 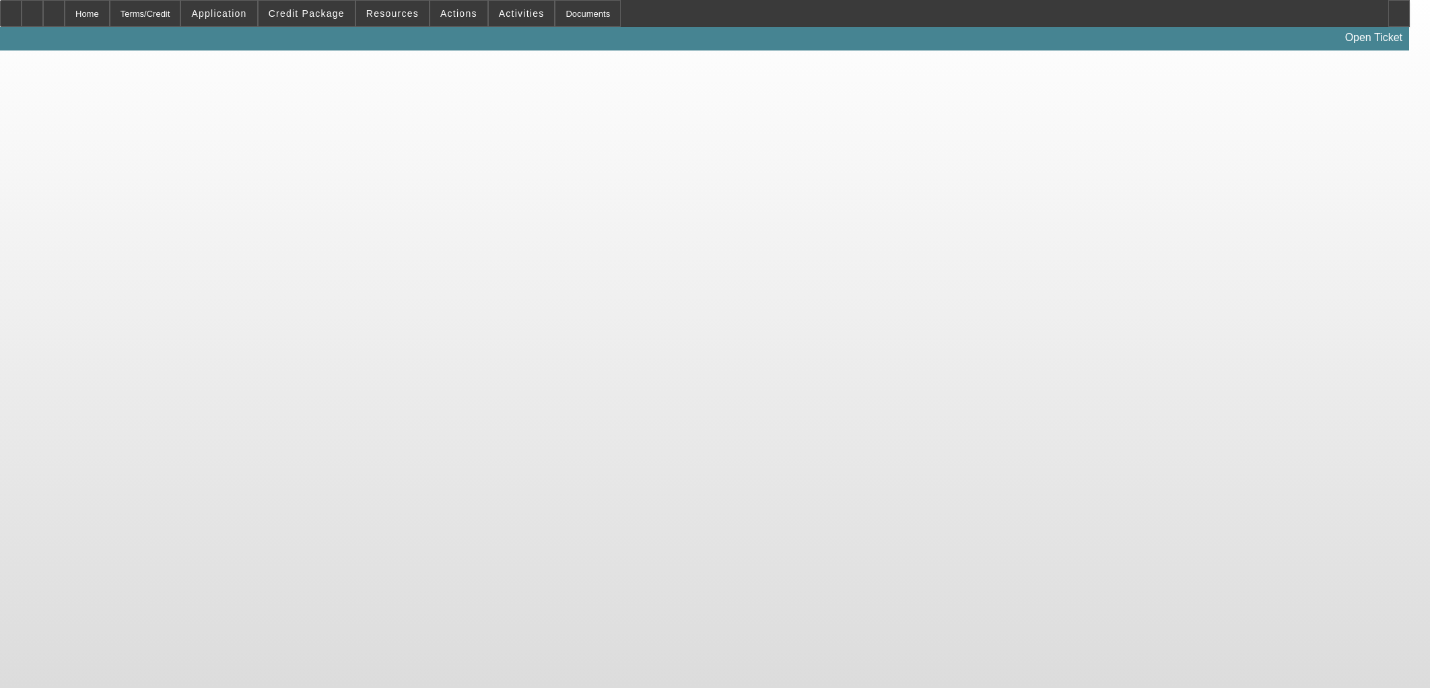 I want to click on span: Credit Package, so click(x=306, y=13).